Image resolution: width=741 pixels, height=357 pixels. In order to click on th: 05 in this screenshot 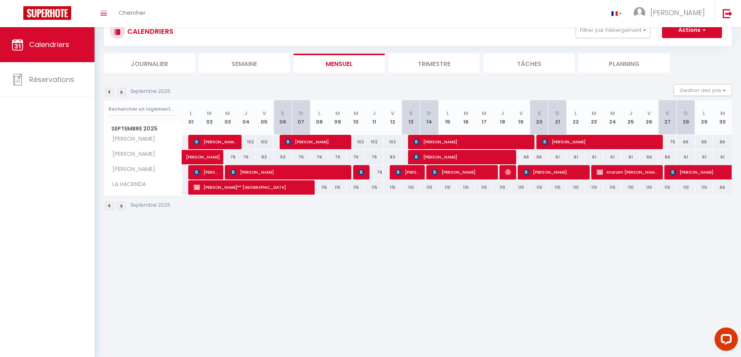, I will do `click(264, 117)`.